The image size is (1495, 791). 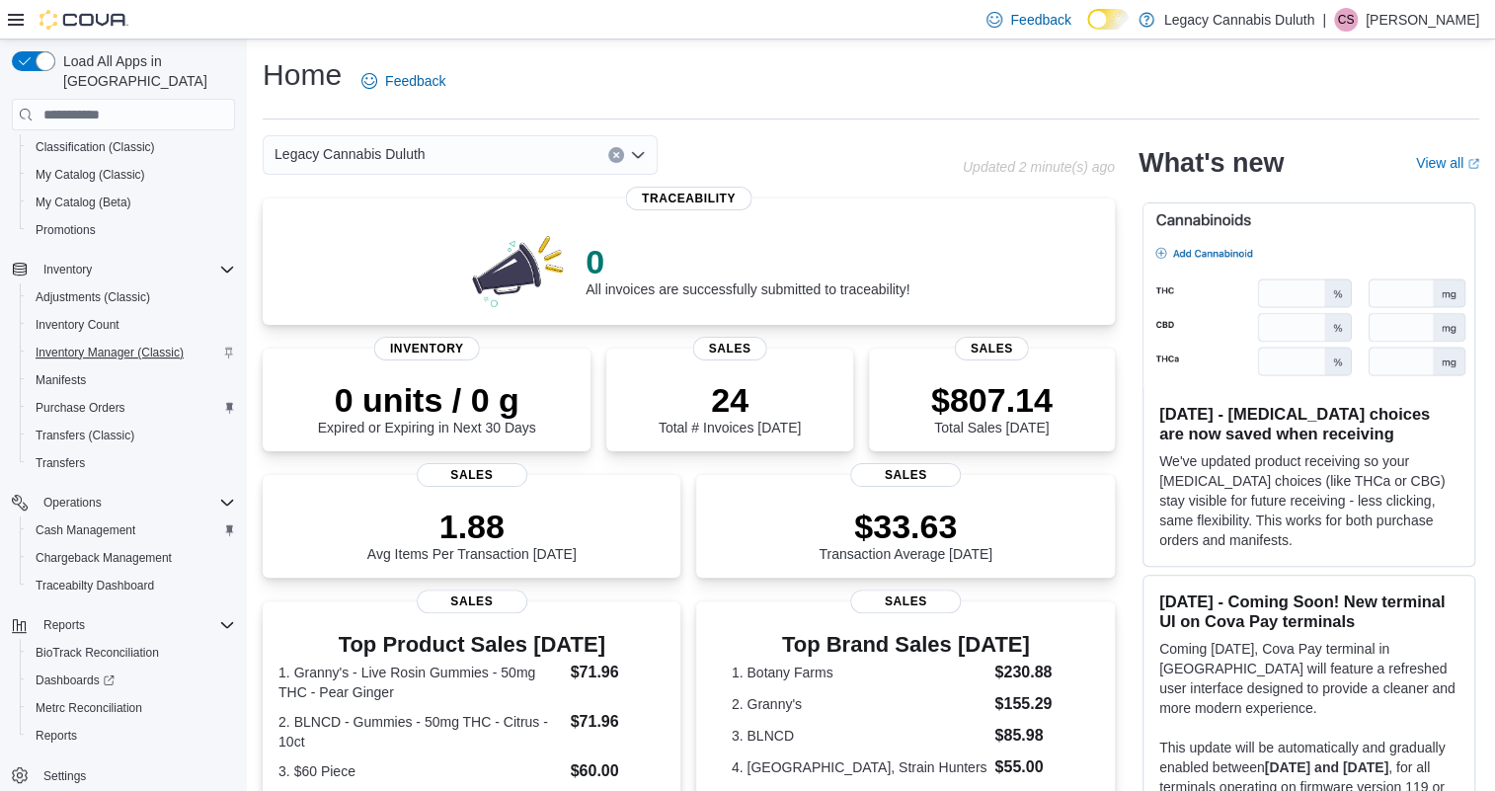 I want to click on button: Transfers (Classic), so click(x=131, y=435).